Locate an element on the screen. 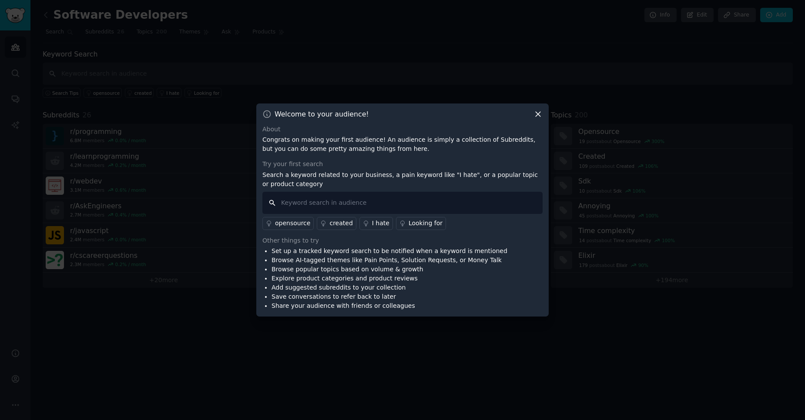  div: created is located at coordinates (341, 223).